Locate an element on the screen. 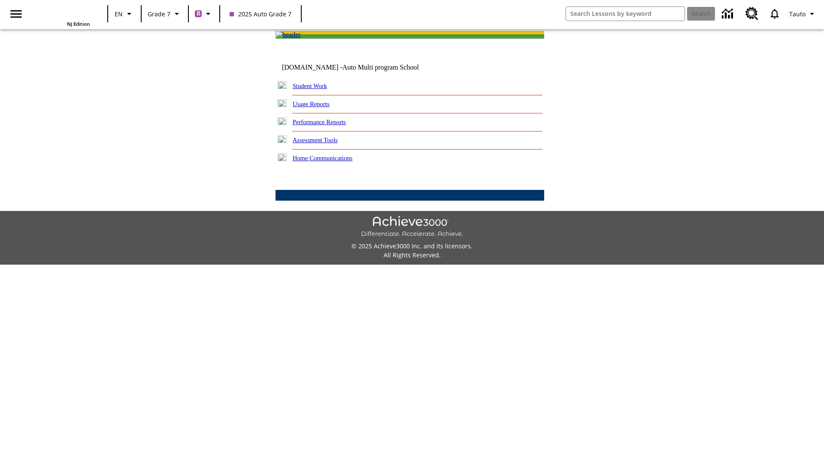  a: Assessment Tools is located at coordinates (315, 140).